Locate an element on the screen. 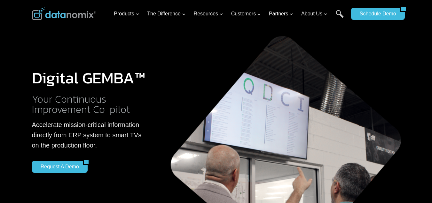 This screenshot has width=432, height=203. h1: Digital GEMBA™ is located at coordinates (89, 78).